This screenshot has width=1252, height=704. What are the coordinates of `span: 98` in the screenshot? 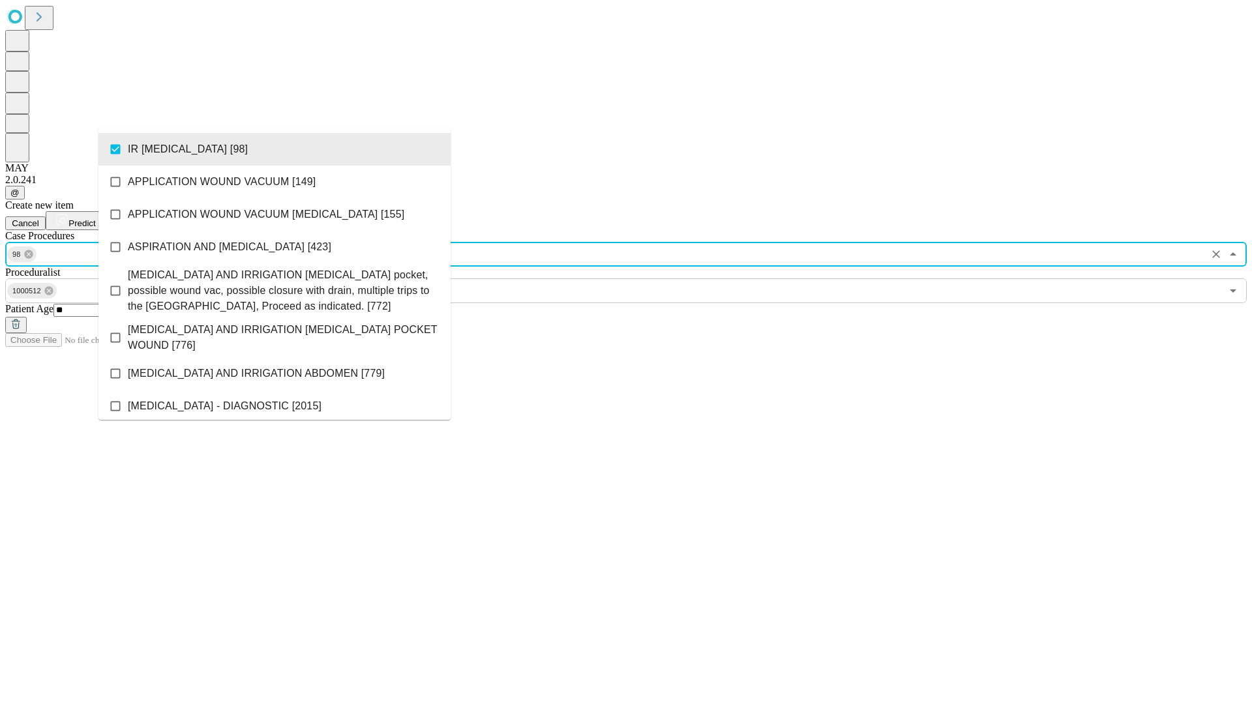 It's located at (16, 254).